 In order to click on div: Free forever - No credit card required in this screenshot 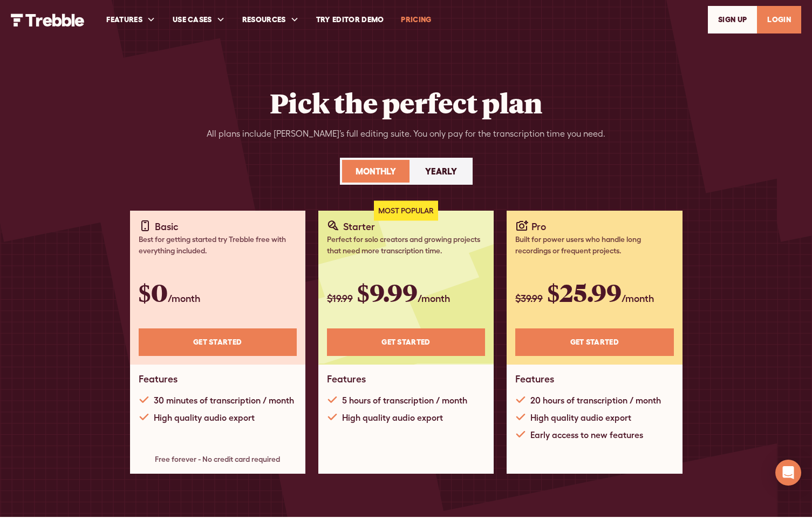, I will do `click(218, 459)`.